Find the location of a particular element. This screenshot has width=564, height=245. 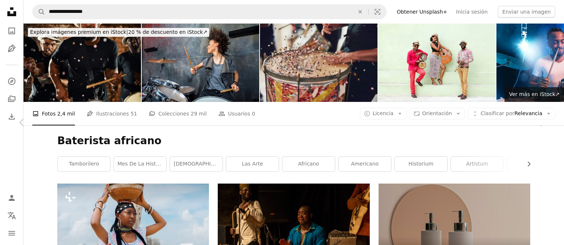

a: americano is located at coordinates (365, 164).